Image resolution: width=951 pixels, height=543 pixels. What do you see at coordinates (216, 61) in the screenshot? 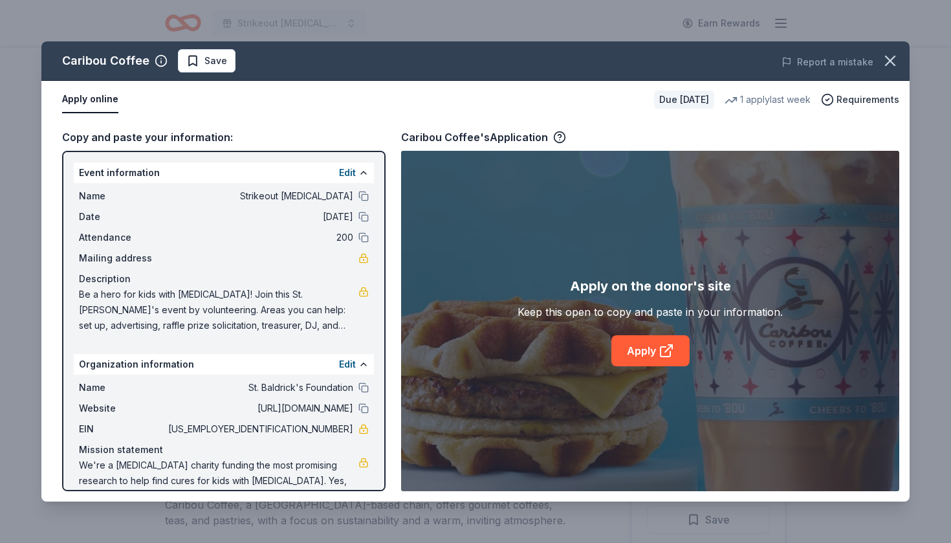
I see `span: Save` at bounding box center [216, 61].